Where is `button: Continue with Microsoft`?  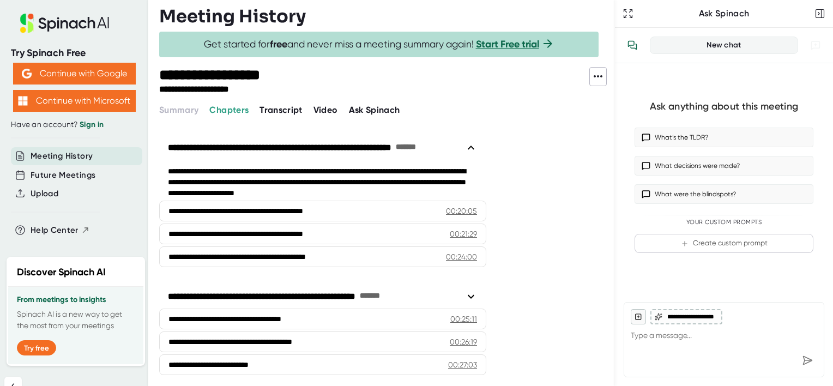
button: Continue with Microsoft is located at coordinates (74, 101).